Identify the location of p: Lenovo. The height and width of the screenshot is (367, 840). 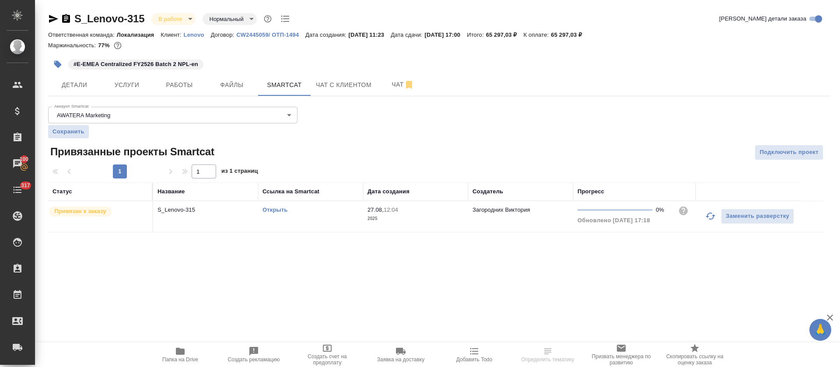
(197, 35).